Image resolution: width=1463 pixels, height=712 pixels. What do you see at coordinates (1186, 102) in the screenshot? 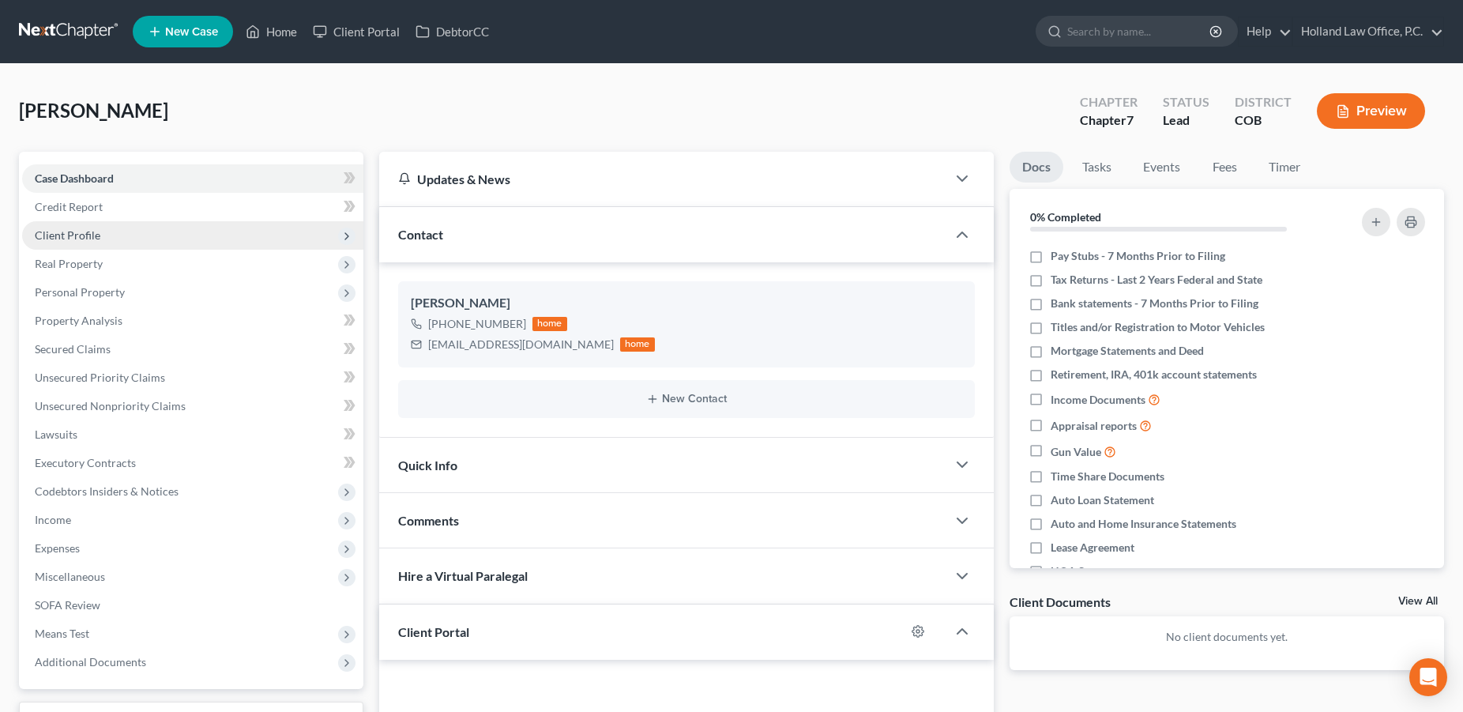
I see `div: Status` at bounding box center [1186, 102].